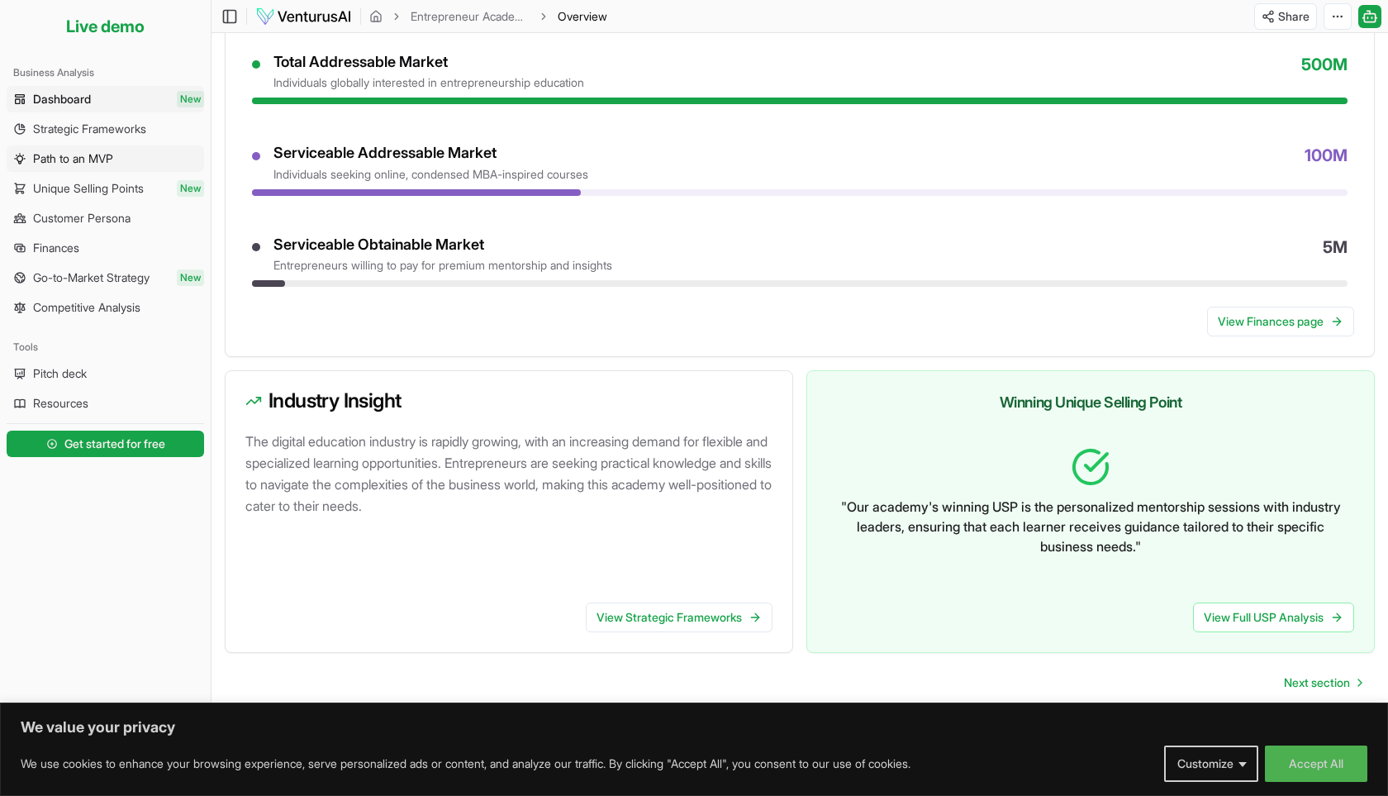 The image size is (1388, 796). I want to click on a: Strategic Frameworks, so click(105, 129).